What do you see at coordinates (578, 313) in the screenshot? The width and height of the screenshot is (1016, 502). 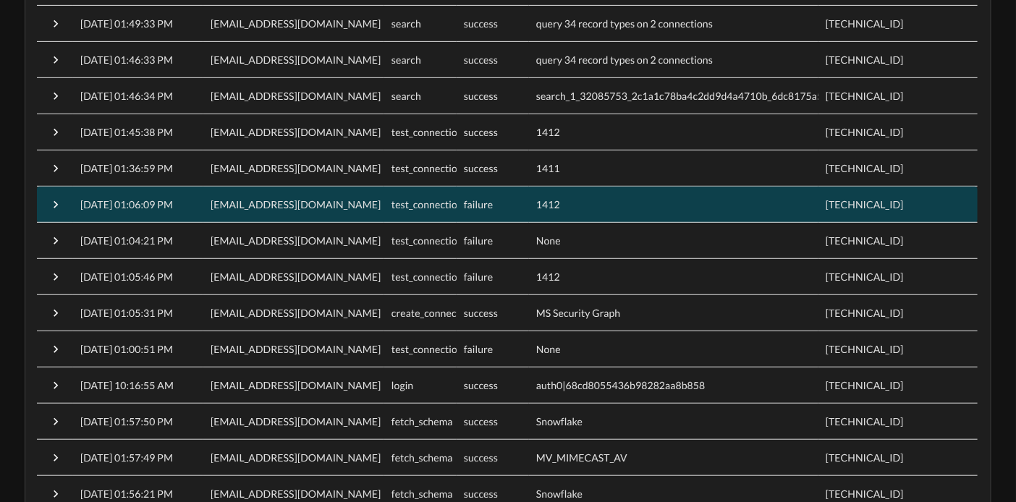 I see `span: MS Security Graph` at bounding box center [578, 313].